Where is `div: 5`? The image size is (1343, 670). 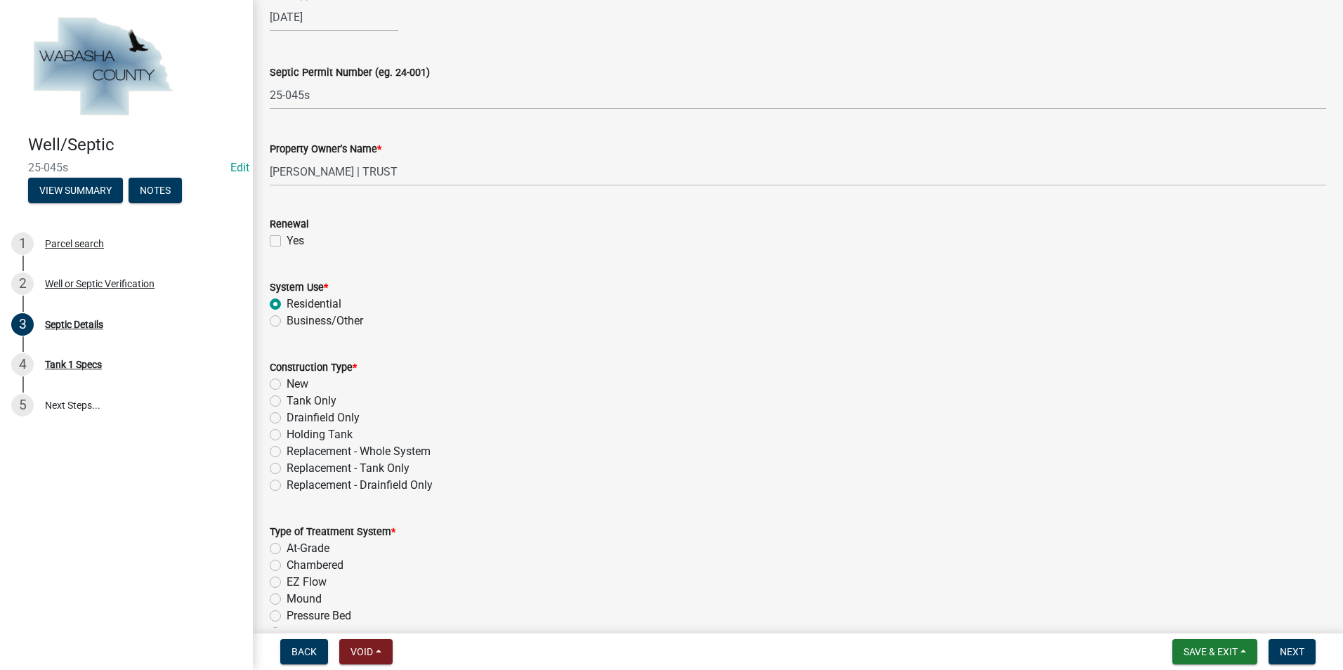 div: 5 is located at coordinates (22, 405).